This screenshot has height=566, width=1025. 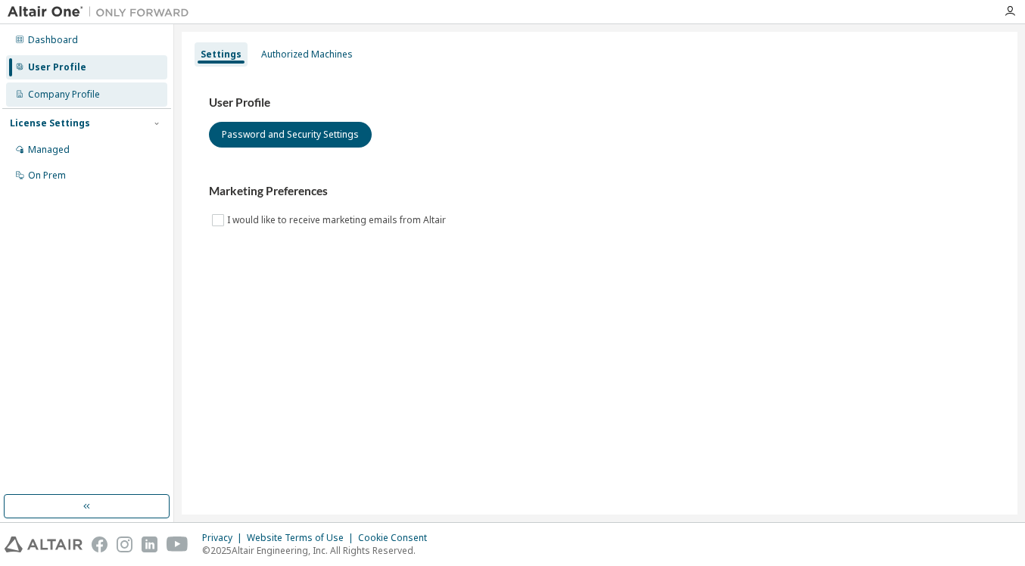 I want to click on div: Website Terms of Use, so click(x=302, y=538).